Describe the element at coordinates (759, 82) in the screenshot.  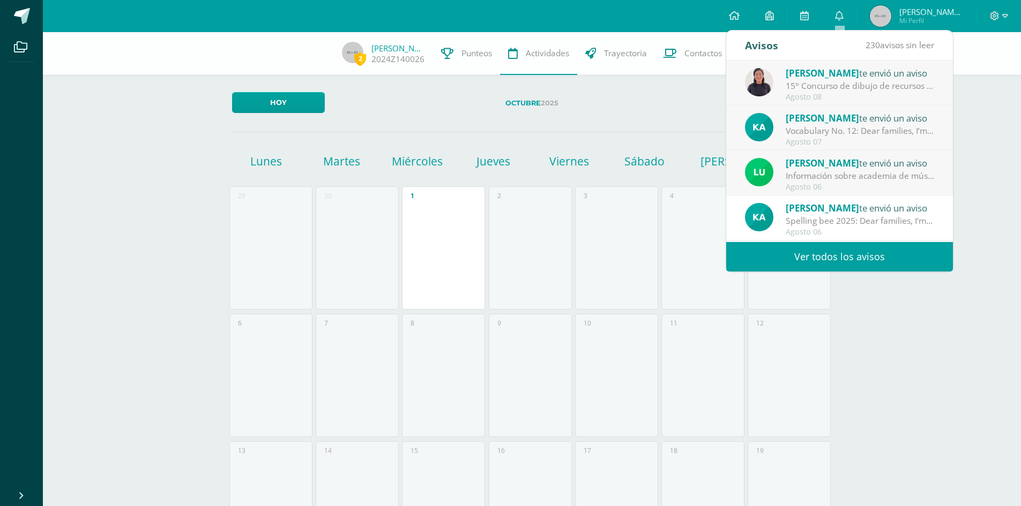
I see `img: b44a260999c9d2f44e9afe0ea64fd14b.png` at that location.